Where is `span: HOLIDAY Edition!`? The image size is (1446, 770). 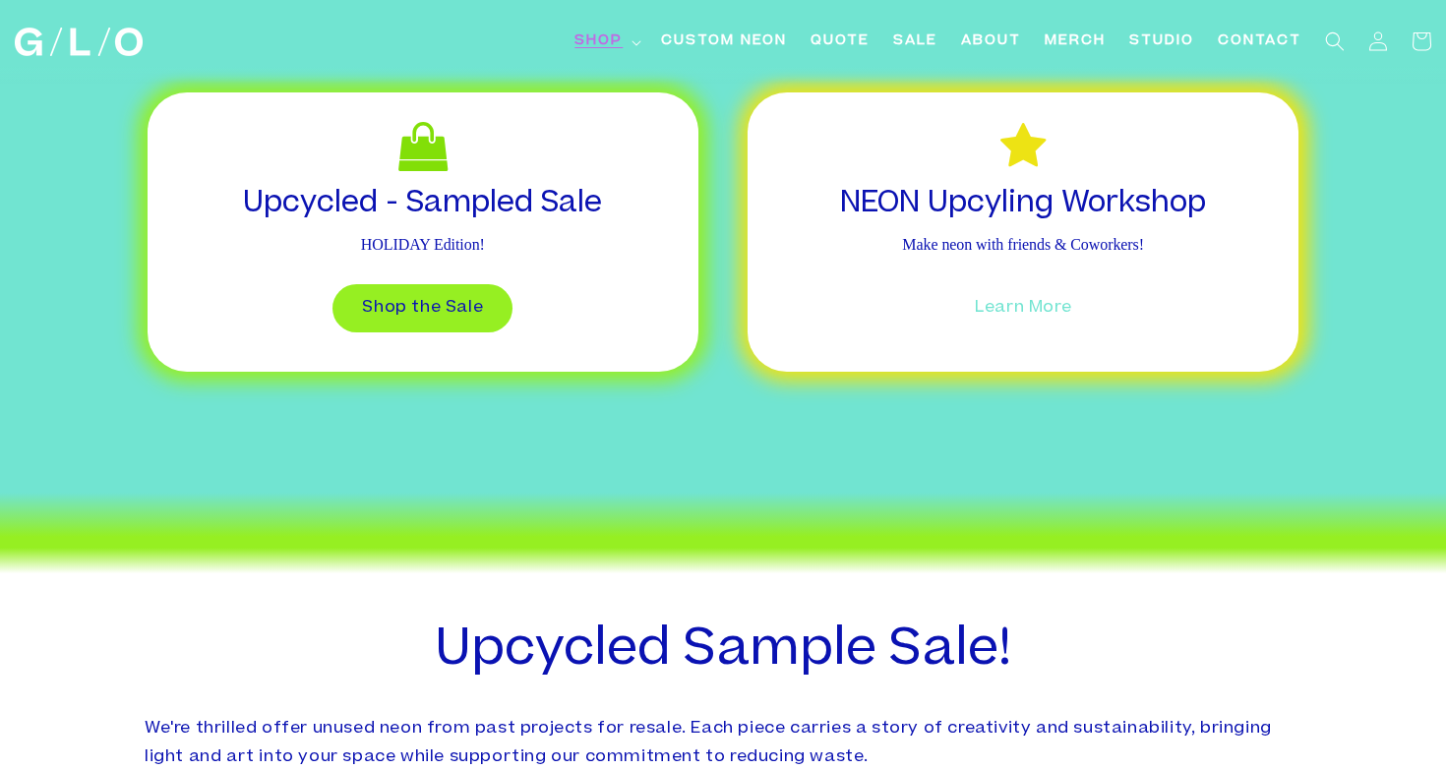
span: HOLIDAY Edition! is located at coordinates (423, 244).